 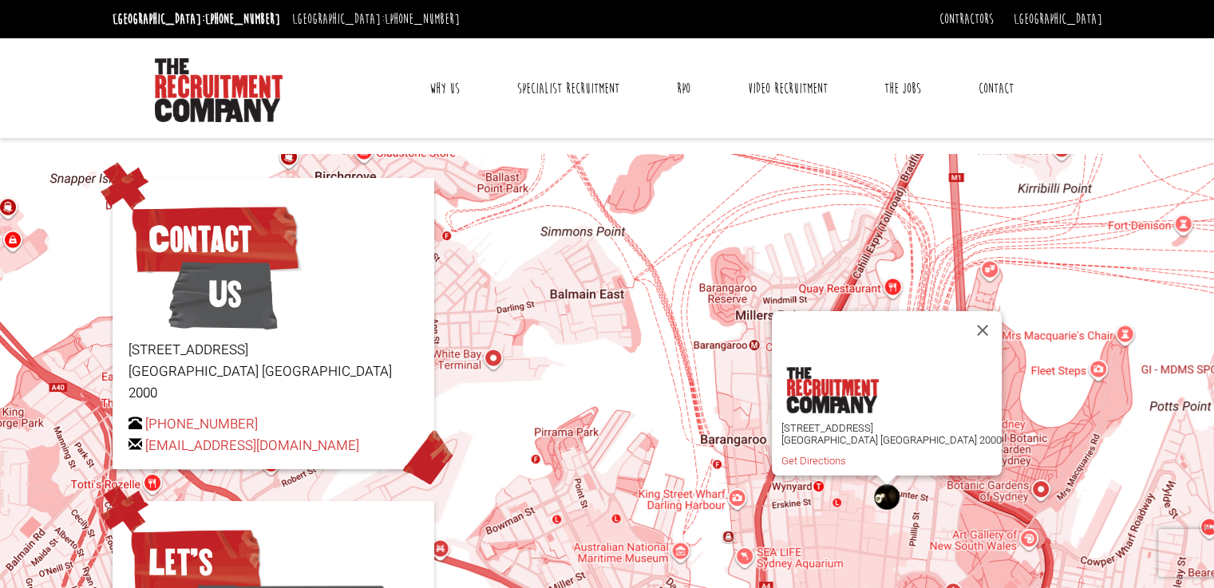 What do you see at coordinates (983, 331) in the screenshot?
I see `button: Close` at bounding box center [983, 331].